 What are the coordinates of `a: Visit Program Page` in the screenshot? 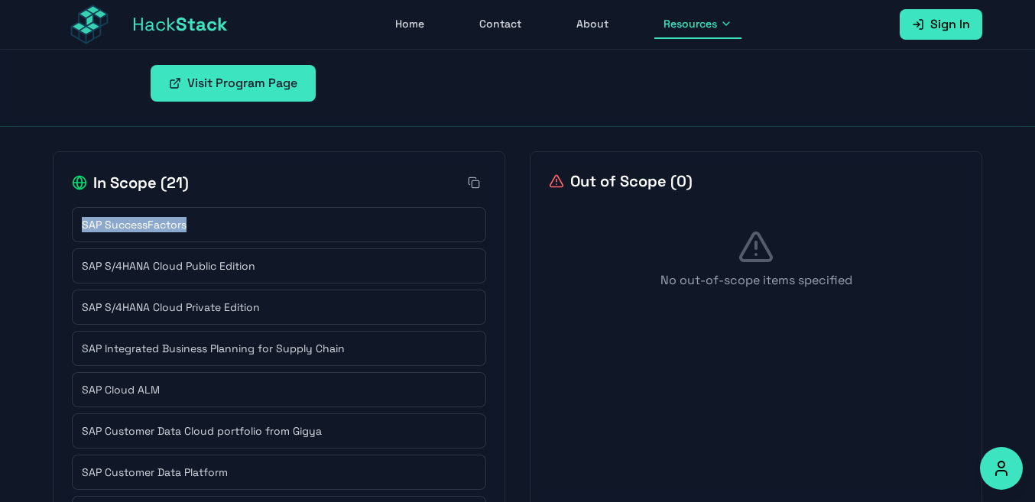 It's located at (233, 83).